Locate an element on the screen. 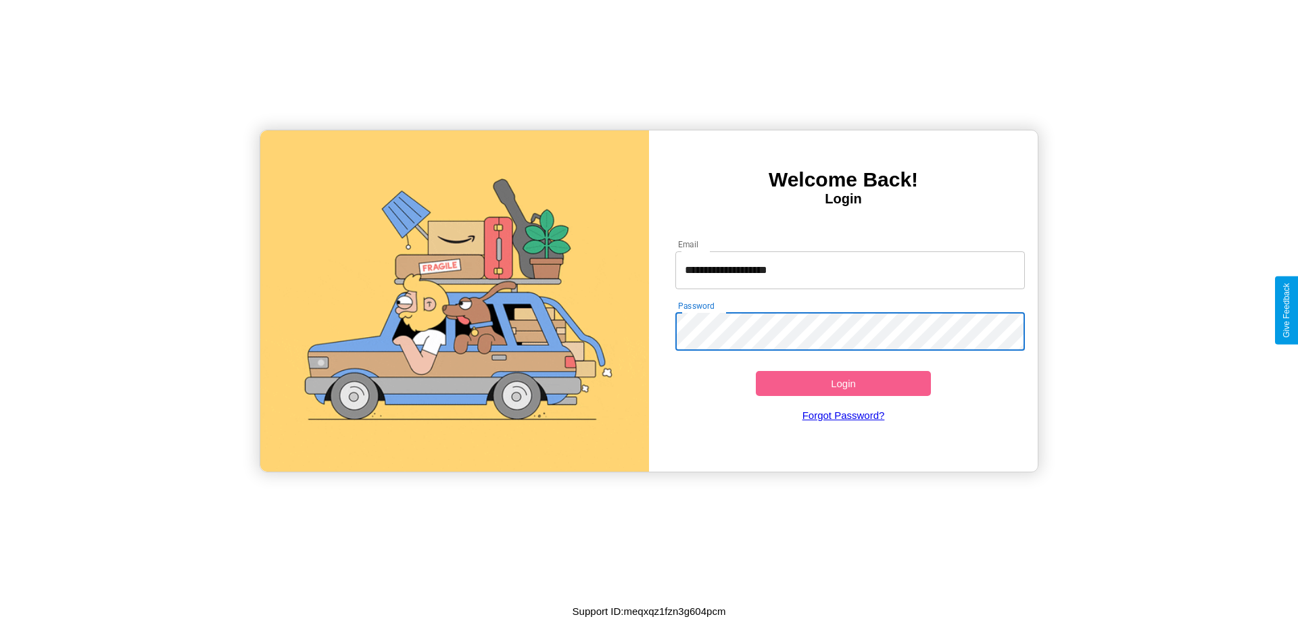 This screenshot has width=1298, height=621. div: Give Feedback is located at coordinates (1286, 310).